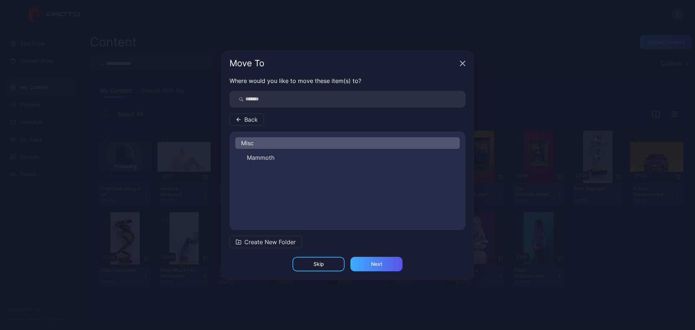  Describe the element at coordinates (319, 264) in the screenshot. I see `div: Skip` at that location.